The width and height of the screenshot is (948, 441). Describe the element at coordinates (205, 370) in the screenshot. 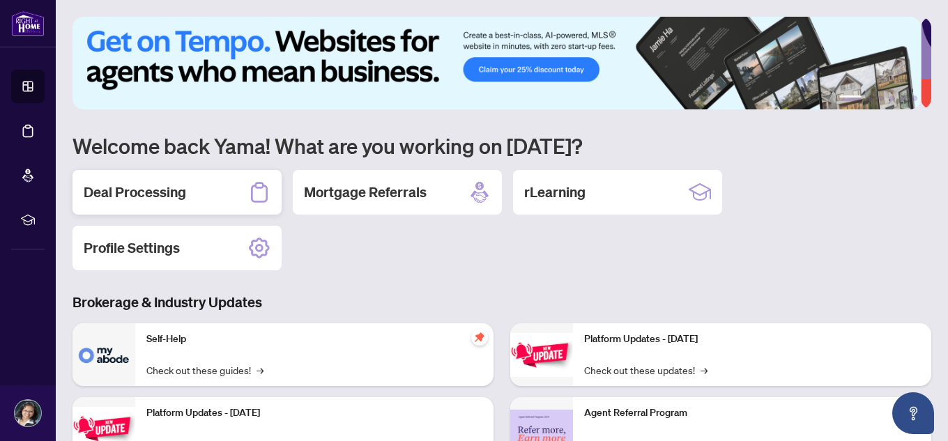

I see `a: Check out these guides!→` at that location.